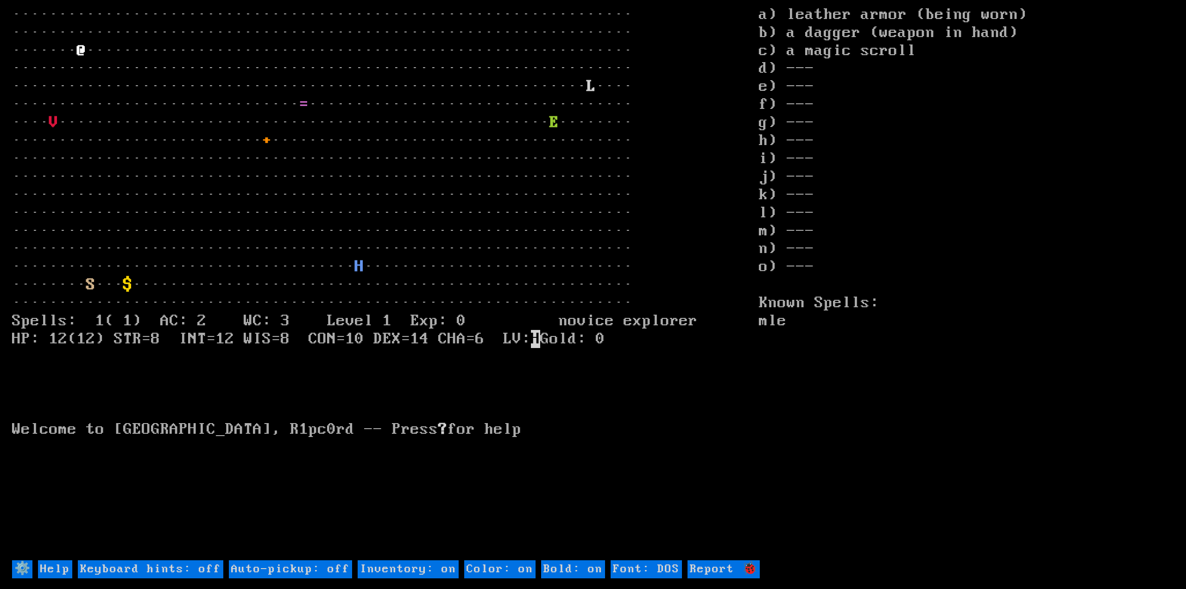 Image resolution: width=1186 pixels, height=589 pixels. Describe the element at coordinates (291, 569) in the screenshot. I see `input: Auto-pickup: off` at that location.